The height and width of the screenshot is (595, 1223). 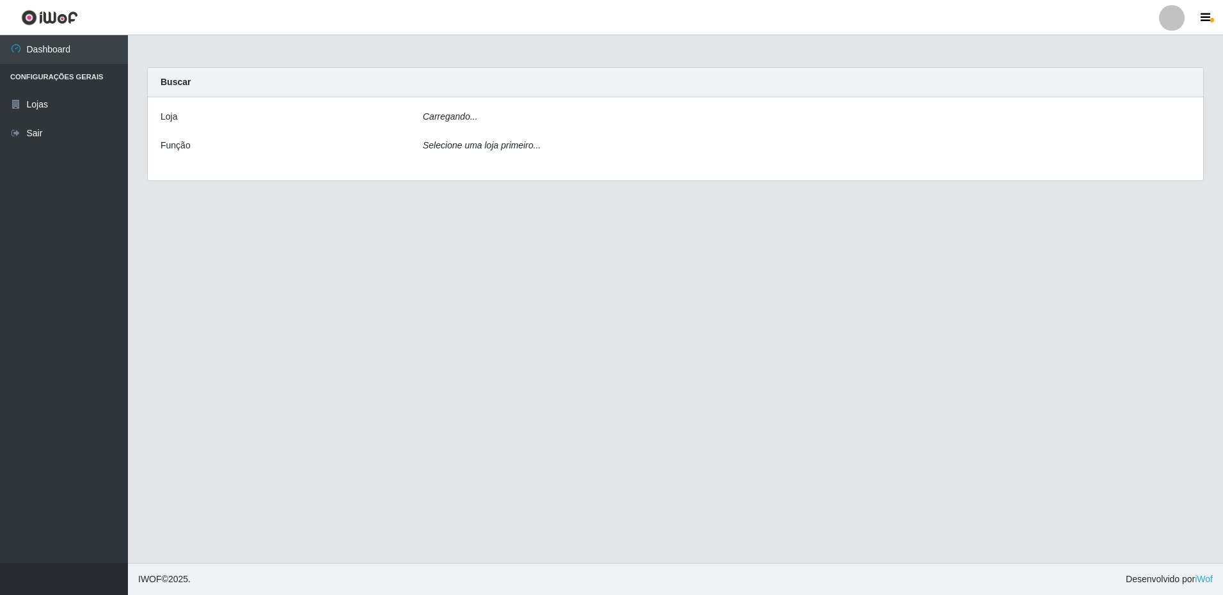 I want to click on img: CoreUI Logo, so click(x=49, y=17).